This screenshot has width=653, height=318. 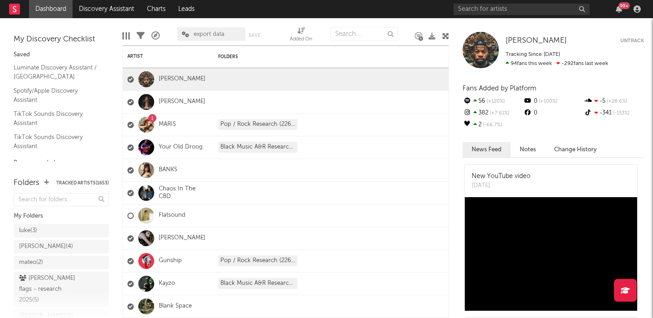 I want to click on span: Fans Added by Platform, so click(x=500, y=88).